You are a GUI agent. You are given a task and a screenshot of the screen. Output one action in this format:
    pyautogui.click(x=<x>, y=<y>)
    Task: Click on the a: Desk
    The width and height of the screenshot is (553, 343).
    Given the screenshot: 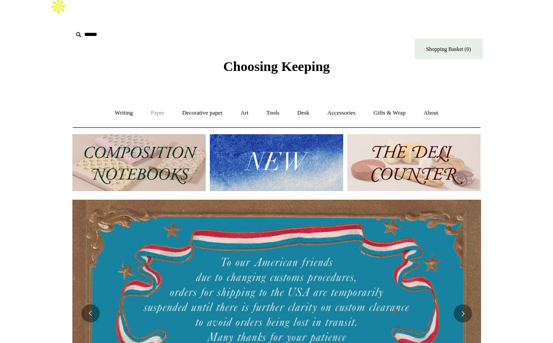 What is the action you would take?
    pyautogui.click(x=303, y=113)
    